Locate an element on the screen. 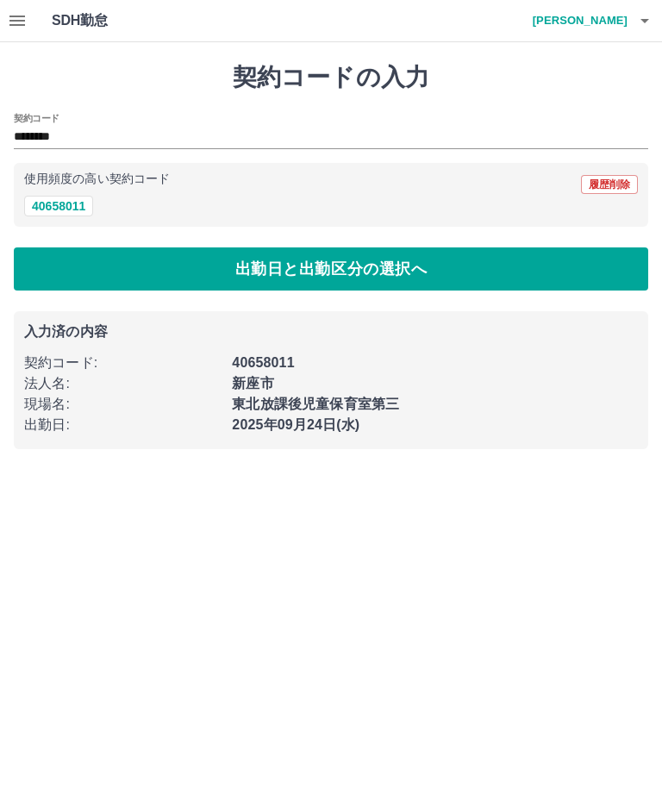 The image size is (662, 794). p: 使用頻度の高い契約コード is located at coordinates (97, 179).